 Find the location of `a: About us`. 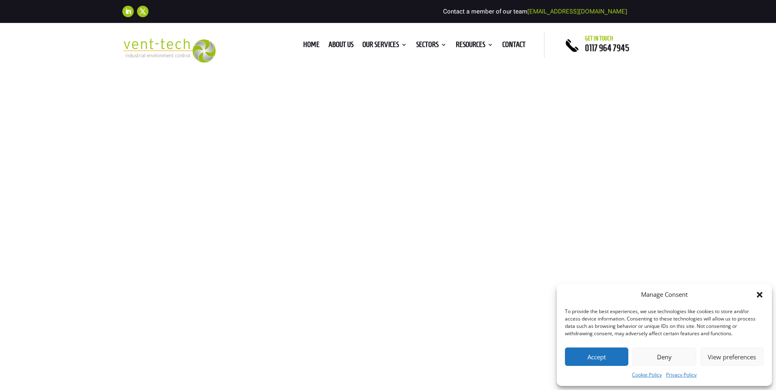

a: About us is located at coordinates (341, 46).